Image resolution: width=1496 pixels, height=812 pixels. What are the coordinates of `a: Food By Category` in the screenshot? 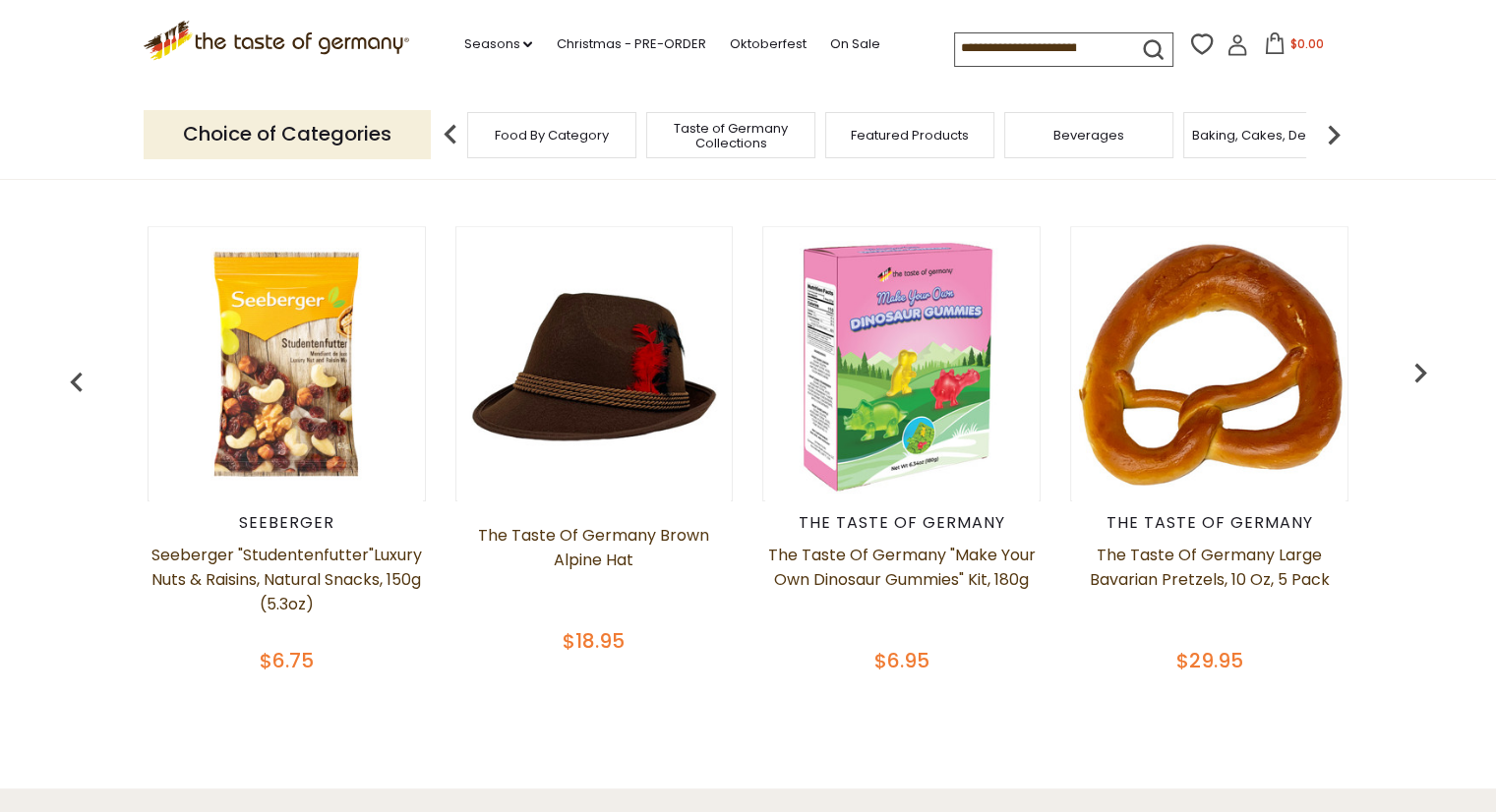 It's located at (552, 135).